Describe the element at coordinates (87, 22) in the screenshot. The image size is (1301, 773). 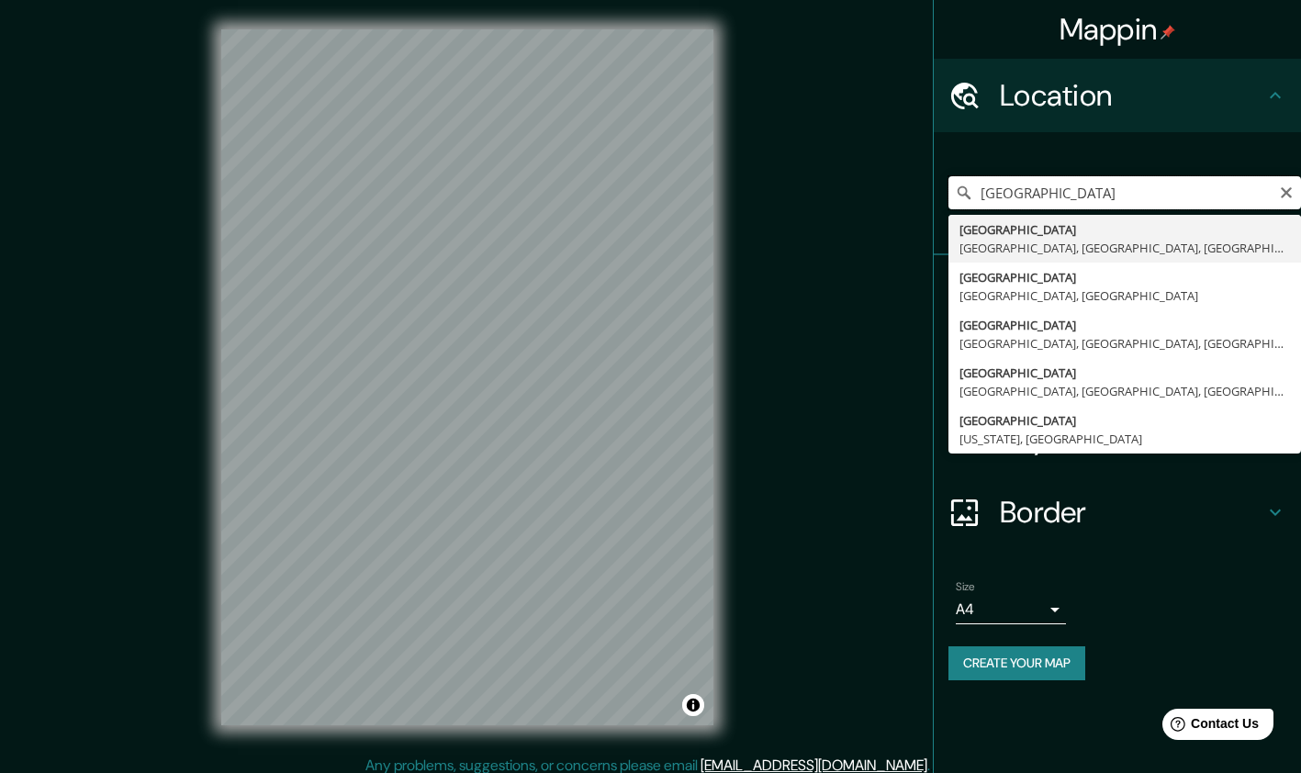
I see `span: Contact Us` at that location.